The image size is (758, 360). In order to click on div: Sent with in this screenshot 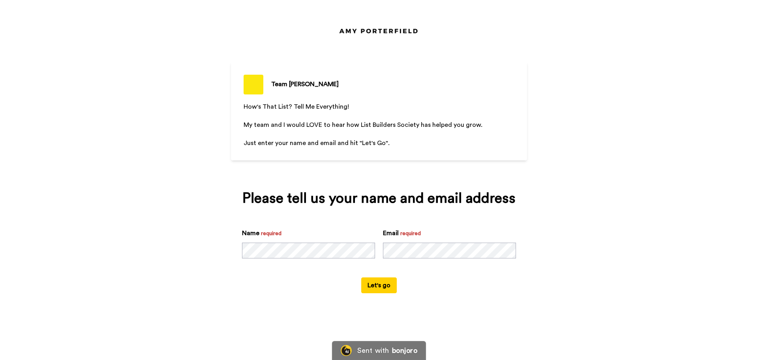, I will do `click(373, 350)`.